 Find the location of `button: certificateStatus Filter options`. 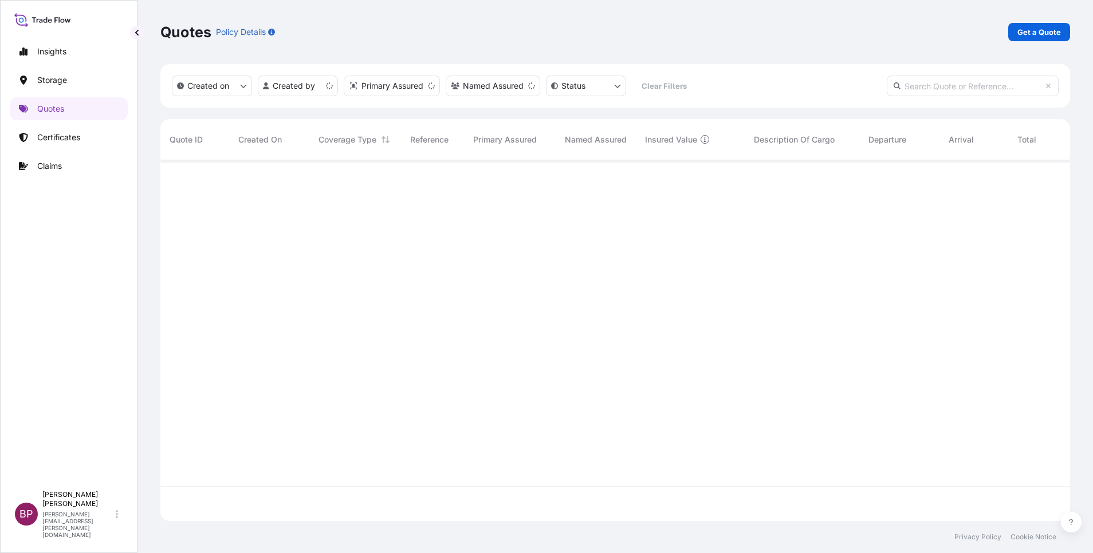

button: certificateStatus Filter options is located at coordinates (586, 86).